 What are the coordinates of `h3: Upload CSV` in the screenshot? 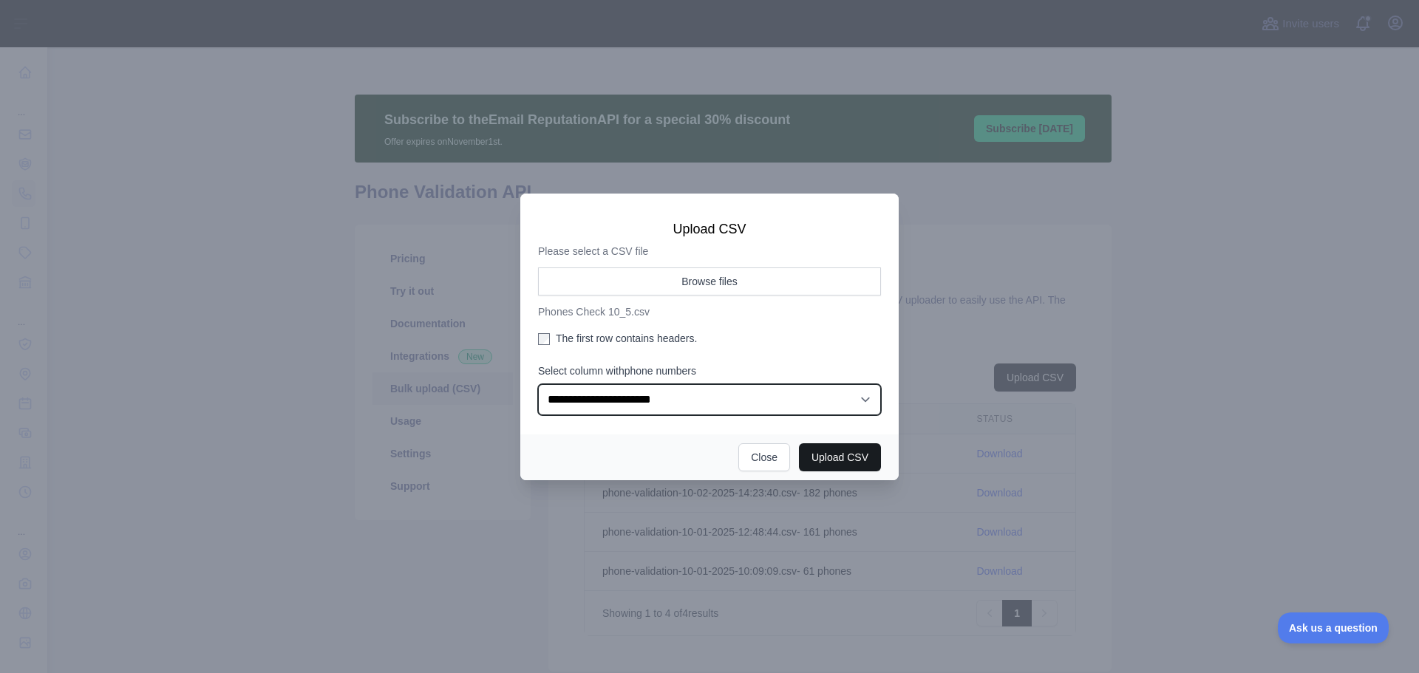 It's located at (709, 229).